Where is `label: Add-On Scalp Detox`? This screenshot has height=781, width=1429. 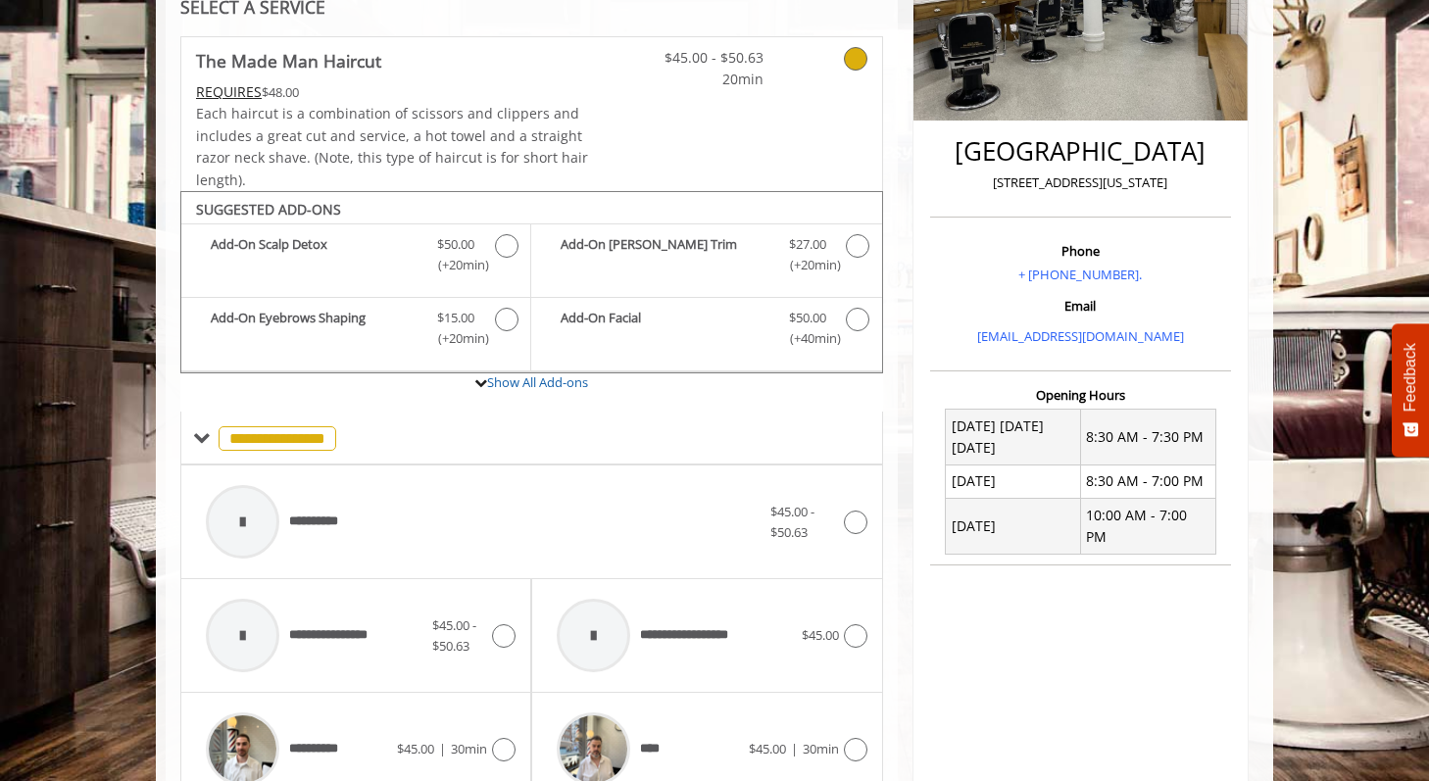 label: Add-On Scalp Detox is located at coordinates (356, 257).